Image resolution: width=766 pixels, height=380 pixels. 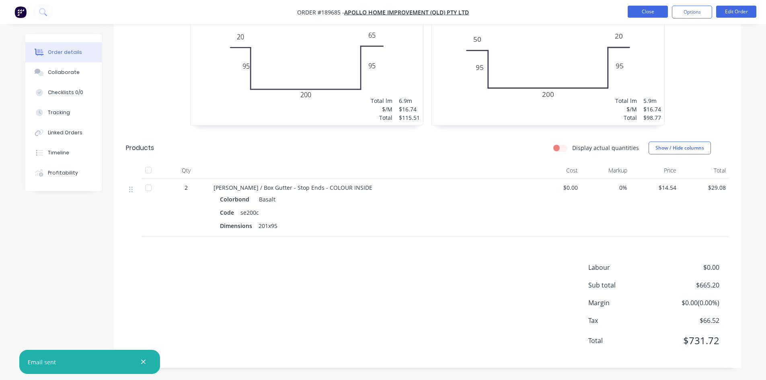 I want to click on div: Code, so click(x=228, y=212).